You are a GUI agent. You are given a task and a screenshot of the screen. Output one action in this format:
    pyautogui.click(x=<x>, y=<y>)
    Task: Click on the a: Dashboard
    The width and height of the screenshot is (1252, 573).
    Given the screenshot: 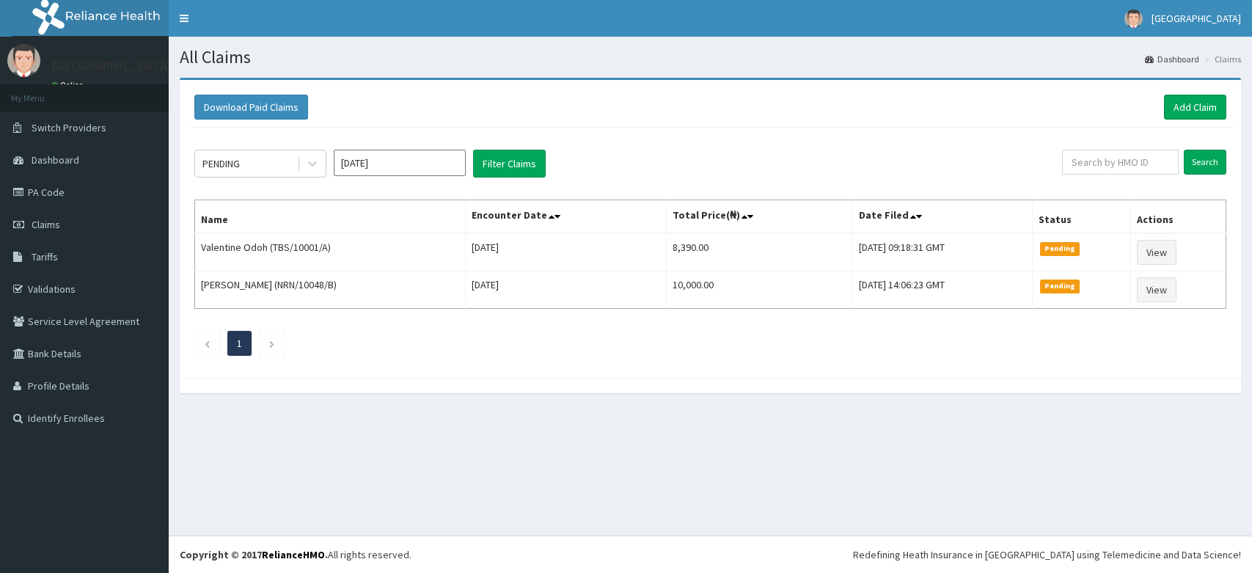 What is the action you would take?
    pyautogui.click(x=1172, y=59)
    